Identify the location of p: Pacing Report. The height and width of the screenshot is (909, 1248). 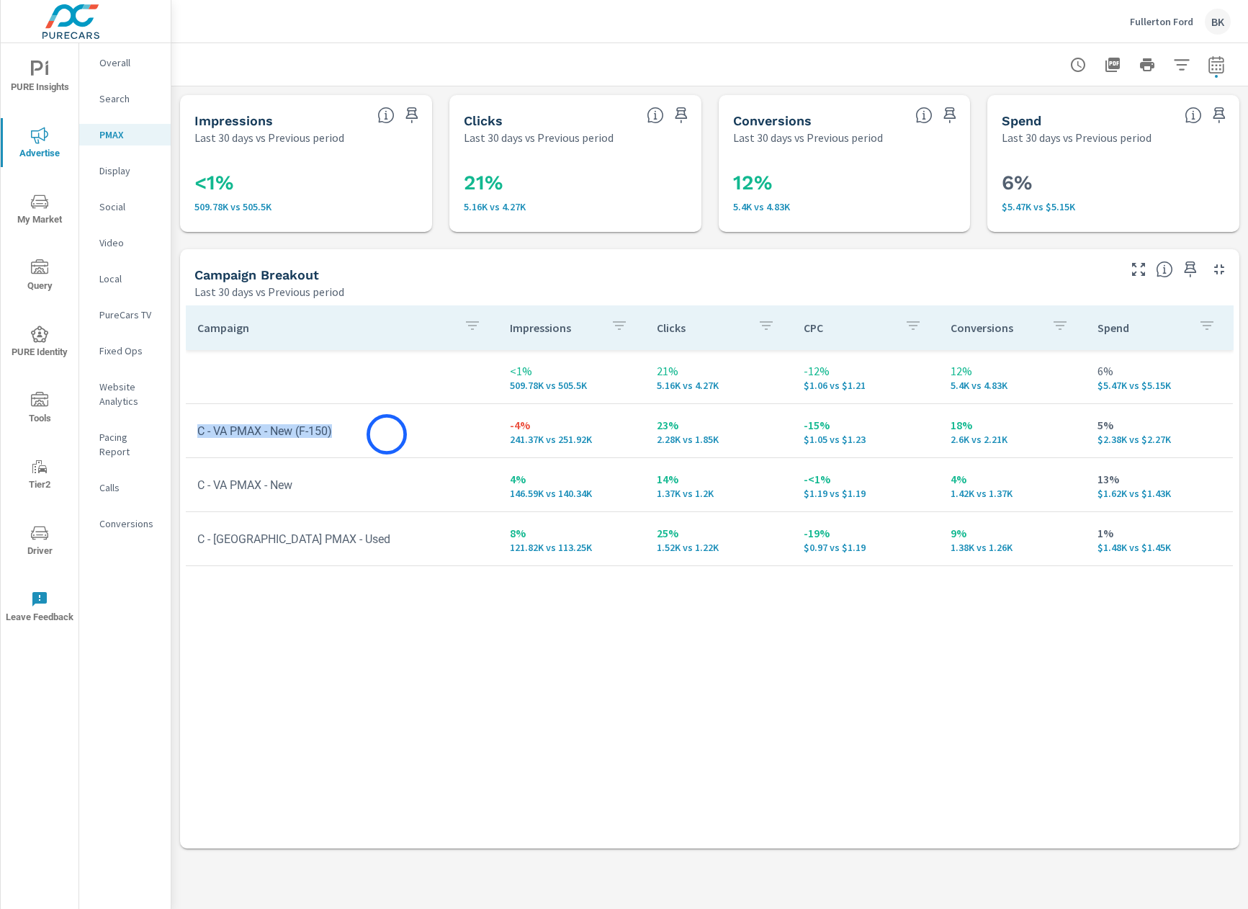
(129, 444).